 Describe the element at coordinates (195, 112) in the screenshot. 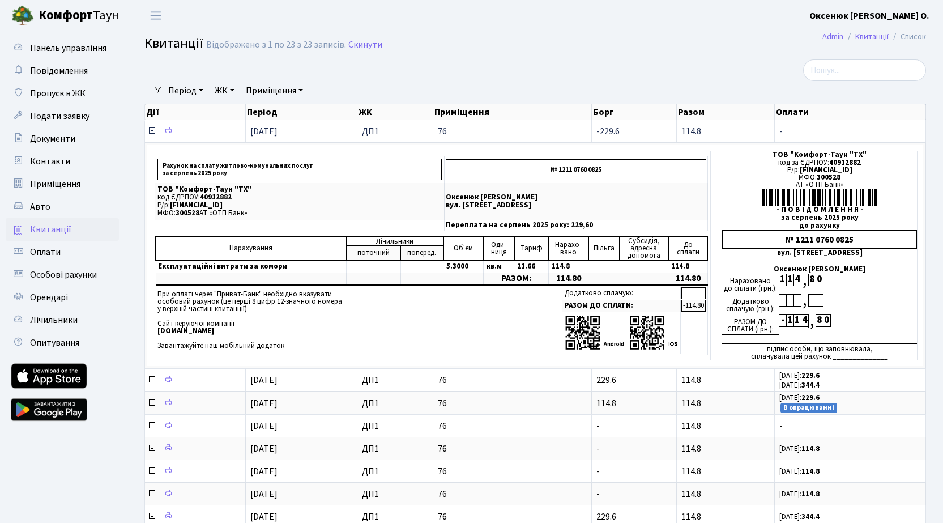

I see `th: Дії` at that location.